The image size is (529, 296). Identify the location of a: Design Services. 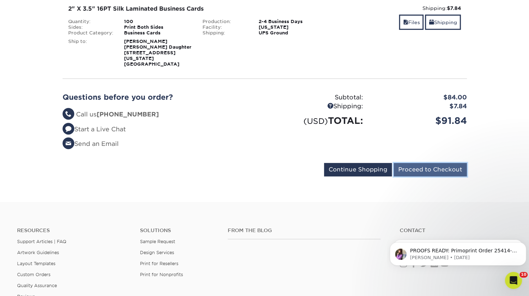
(157, 253).